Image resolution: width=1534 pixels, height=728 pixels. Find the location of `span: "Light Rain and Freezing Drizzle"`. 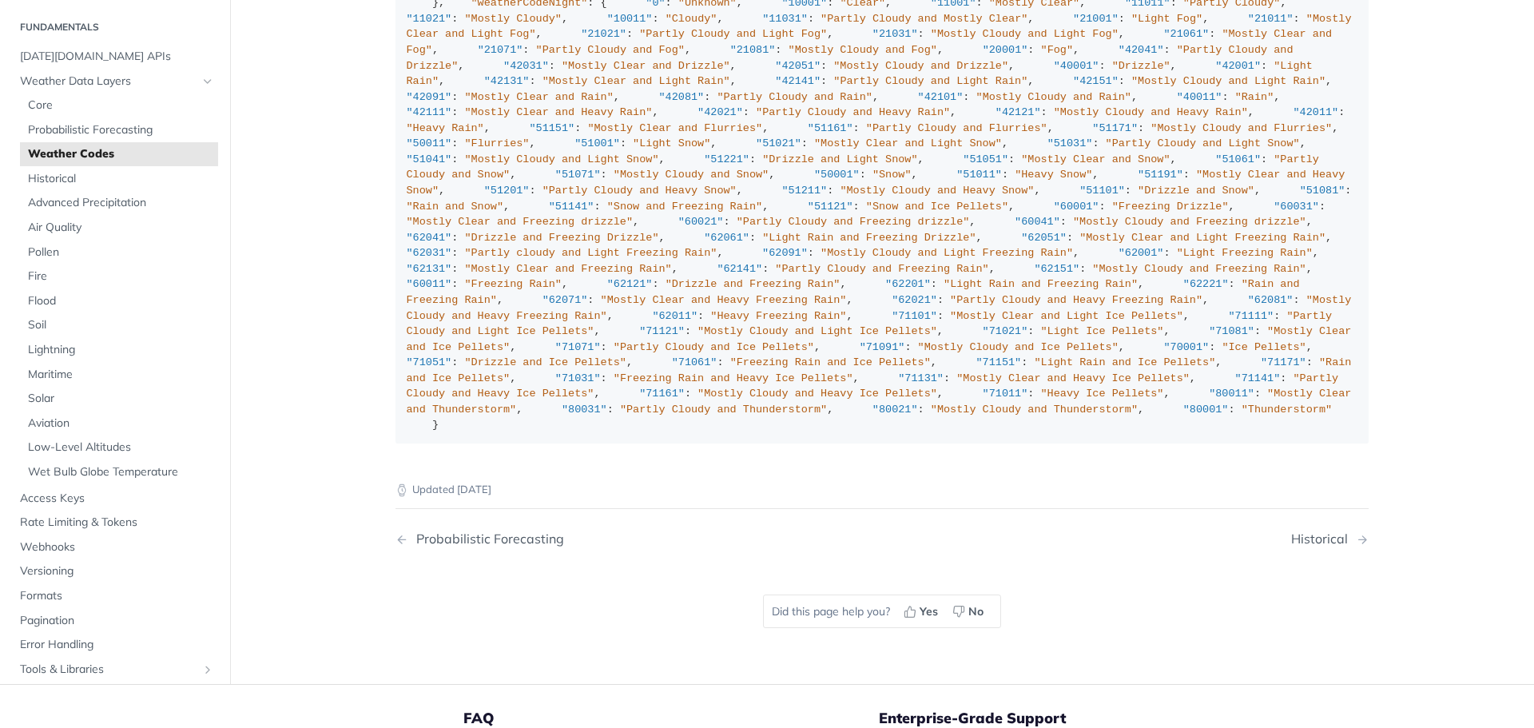

span: "Light Rain and Freezing Drizzle" is located at coordinates (868, 237).